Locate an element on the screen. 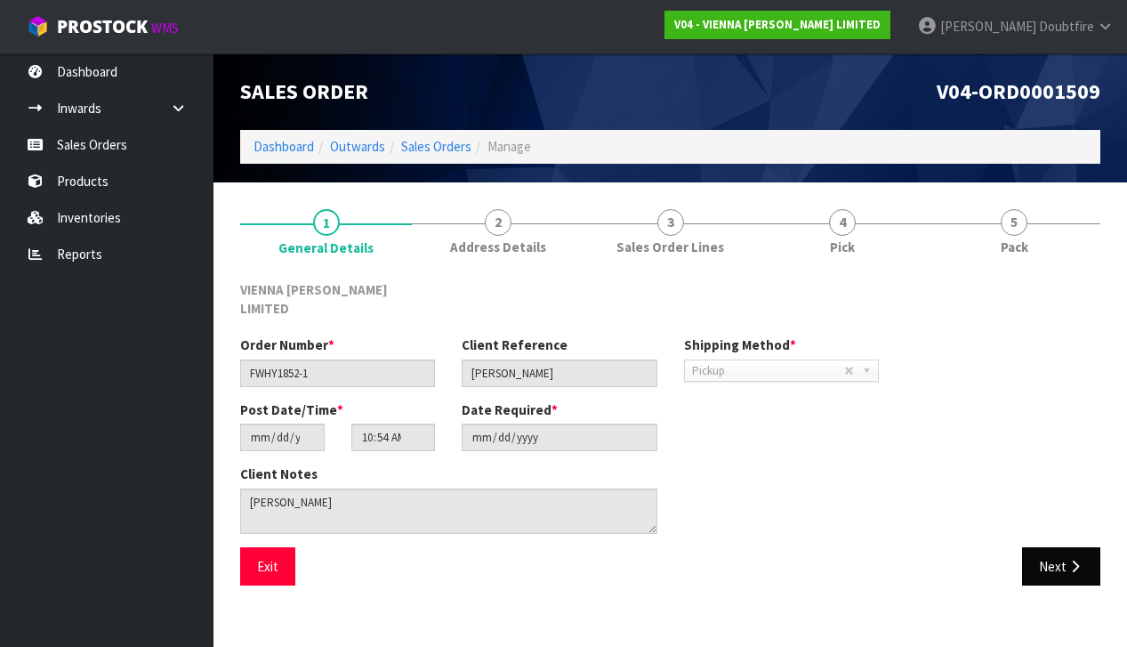 The width and height of the screenshot is (1127, 647). span: Manage is located at coordinates (509, 146).